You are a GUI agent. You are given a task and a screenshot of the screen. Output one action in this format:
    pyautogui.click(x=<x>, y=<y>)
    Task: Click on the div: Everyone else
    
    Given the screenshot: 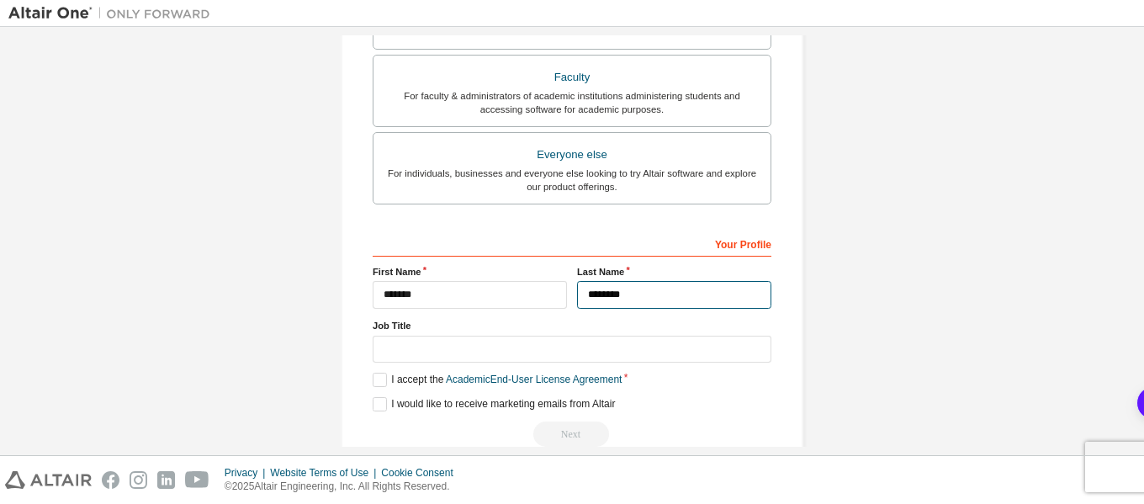 What is the action you would take?
    pyautogui.click(x=572, y=155)
    